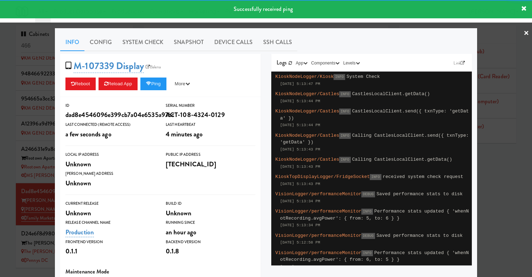 Image resolution: width=532 pixels, height=277 pixels. What do you see at coordinates (153, 67) in the screenshot?
I see `a: Balena` at bounding box center [153, 67].